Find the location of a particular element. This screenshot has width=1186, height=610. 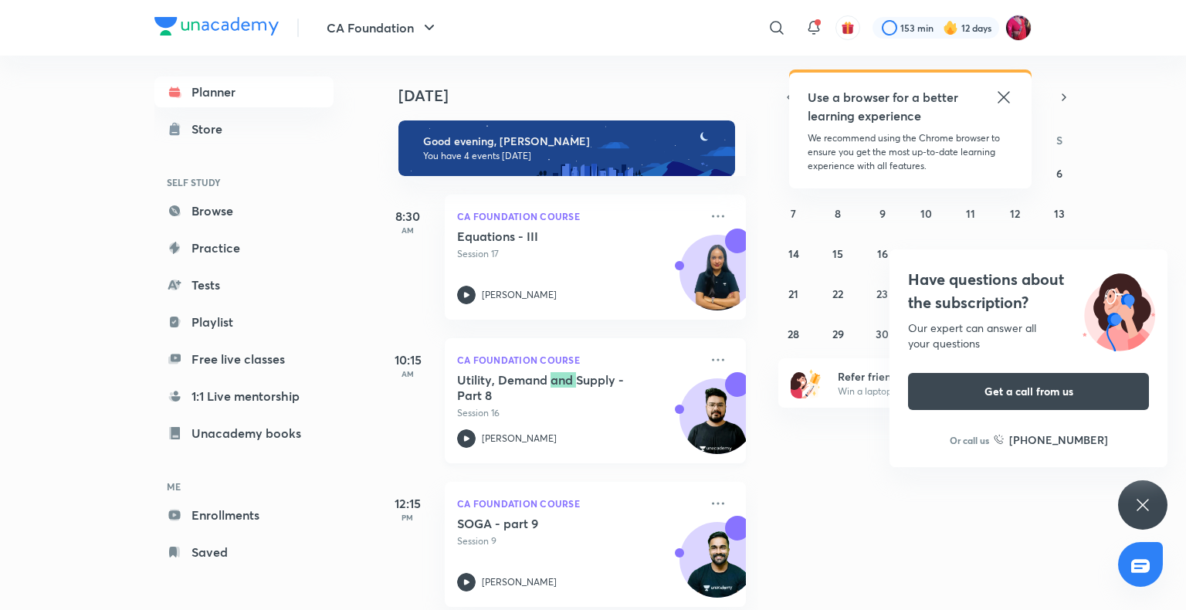

a: Store is located at coordinates (244, 129).